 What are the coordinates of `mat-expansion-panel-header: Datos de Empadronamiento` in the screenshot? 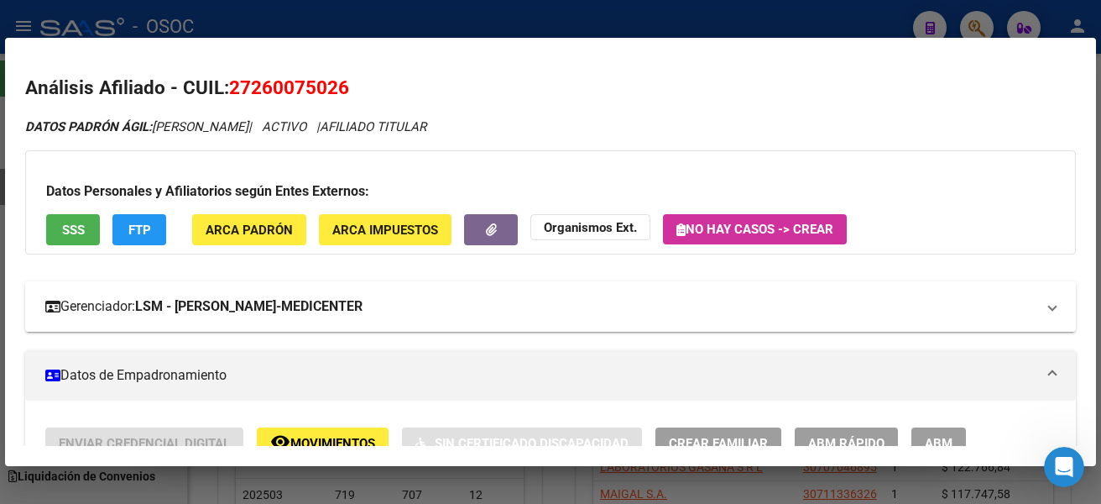 It's located at (551, 375).